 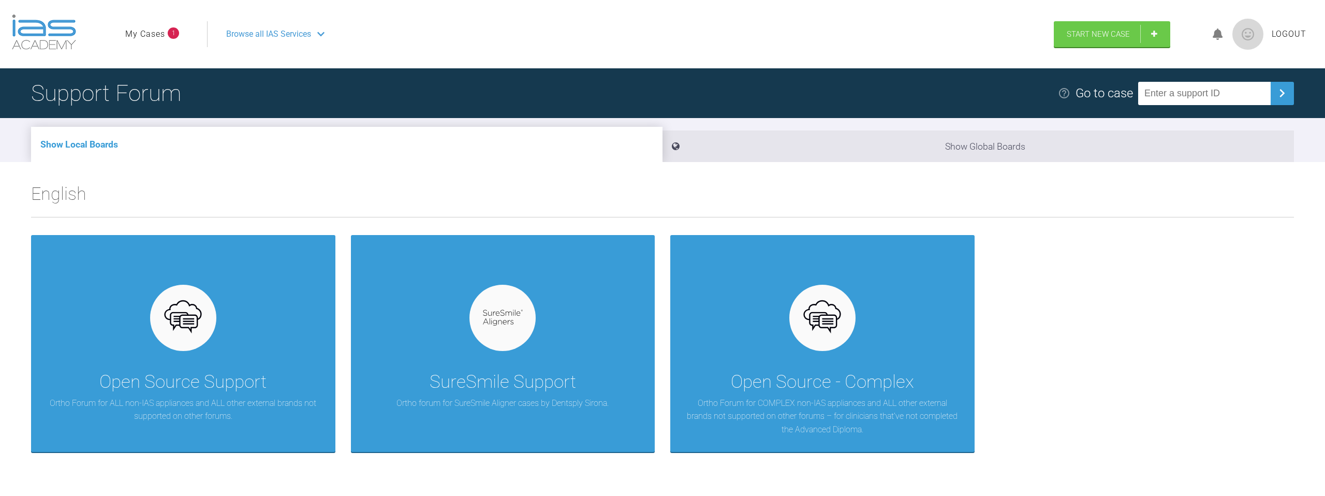 What do you see at coordinates (44, 32) in the screenshot?
I see `img: logo-light.3e3ef733.png` at bounding box center [44, 32].